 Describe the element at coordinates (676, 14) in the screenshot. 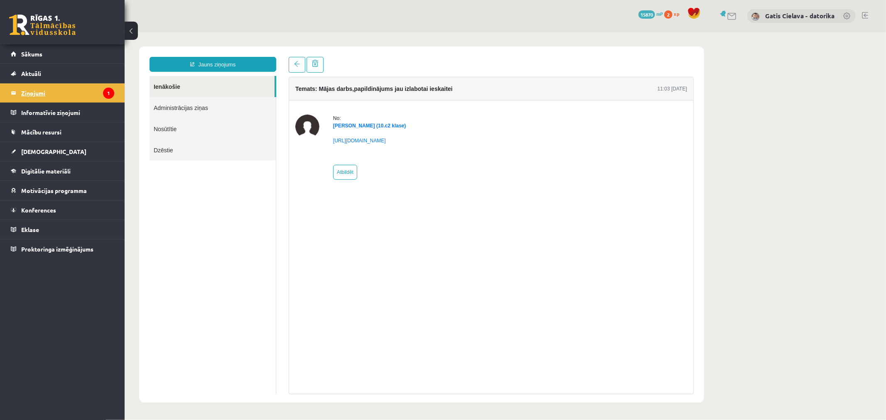

I see `span: xp` at that location.